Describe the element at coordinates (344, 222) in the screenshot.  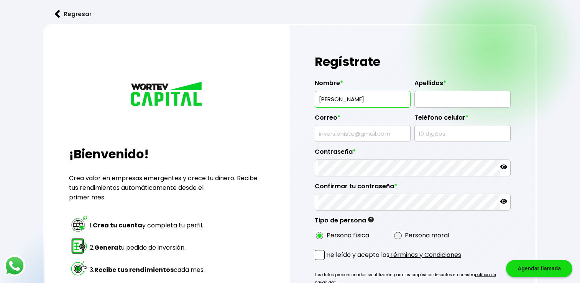
I see `label: Tipo de persona` at that location.